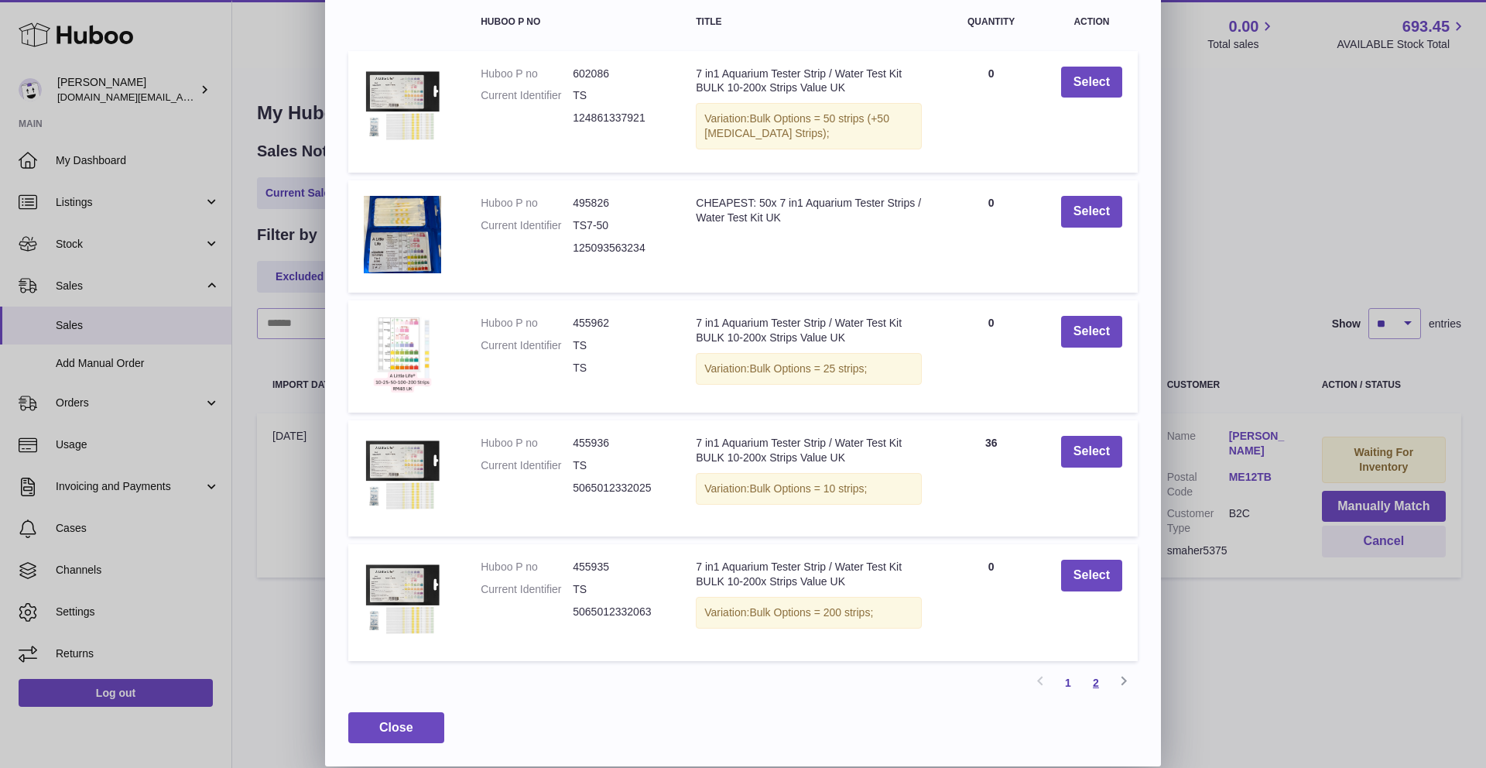  I want to click on dd: 125093563234, so click(619, 248).